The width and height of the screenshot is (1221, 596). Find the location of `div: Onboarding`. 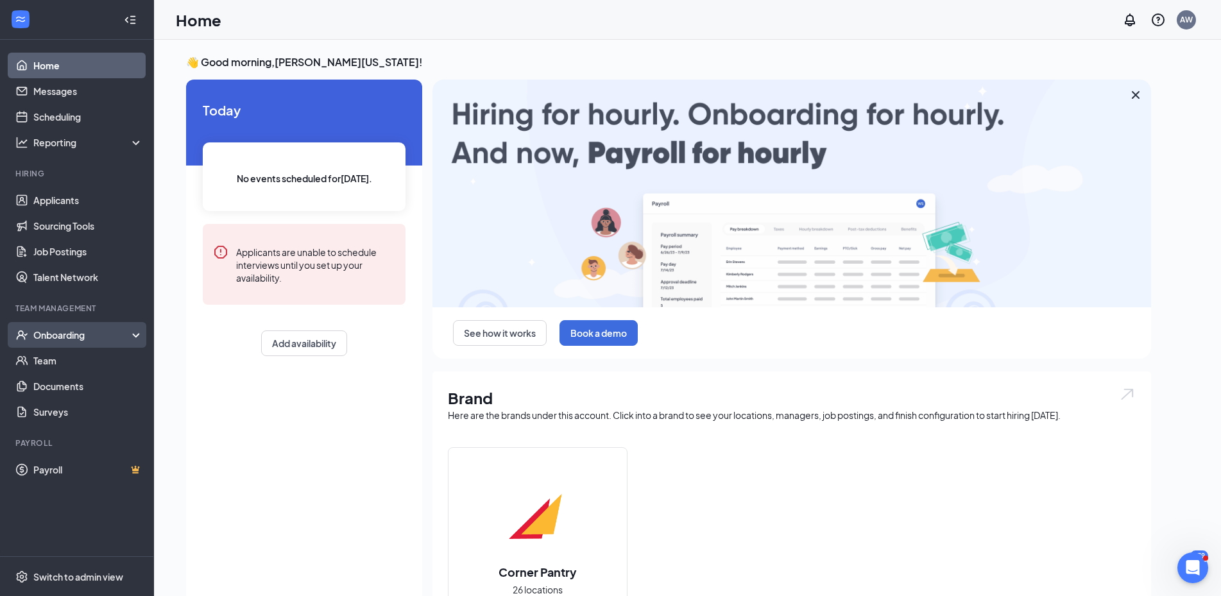

div: Onboarding is located at coordinates (83, 335).